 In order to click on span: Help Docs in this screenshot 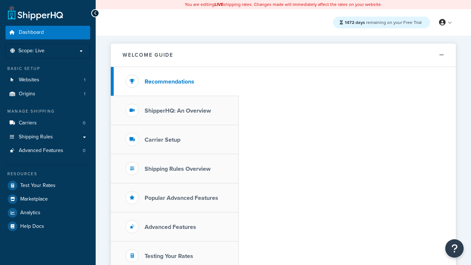, I will do `click(32, 226)`.